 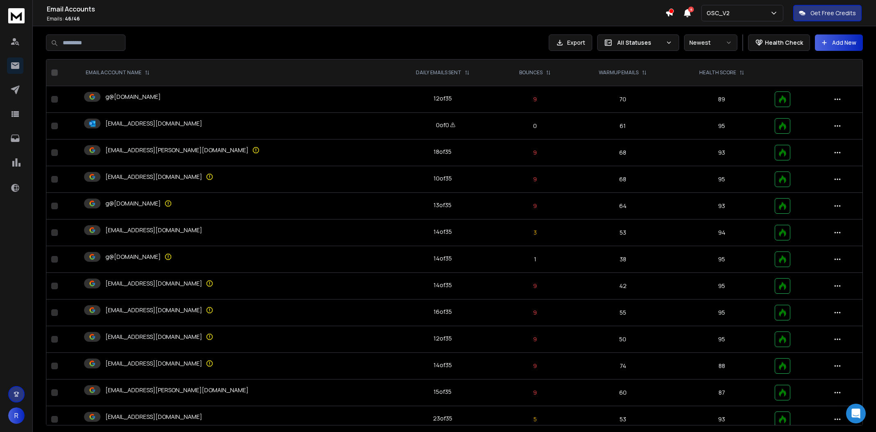 What do you see at coordinates (622, 259) in the screenshot?
I see `td: 38` at bounding box center [622, 259].